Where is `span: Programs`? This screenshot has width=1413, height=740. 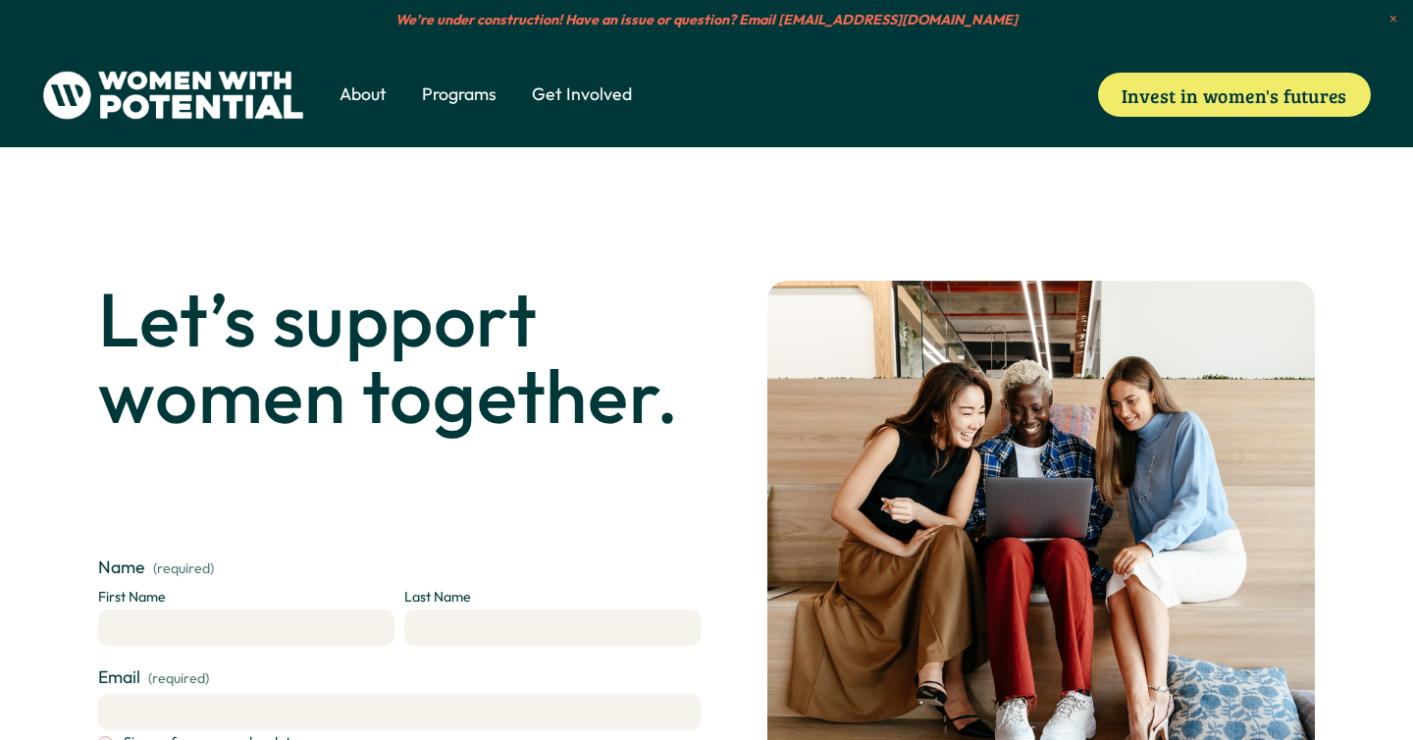
span: Programs is located at coordinates (459, 94).